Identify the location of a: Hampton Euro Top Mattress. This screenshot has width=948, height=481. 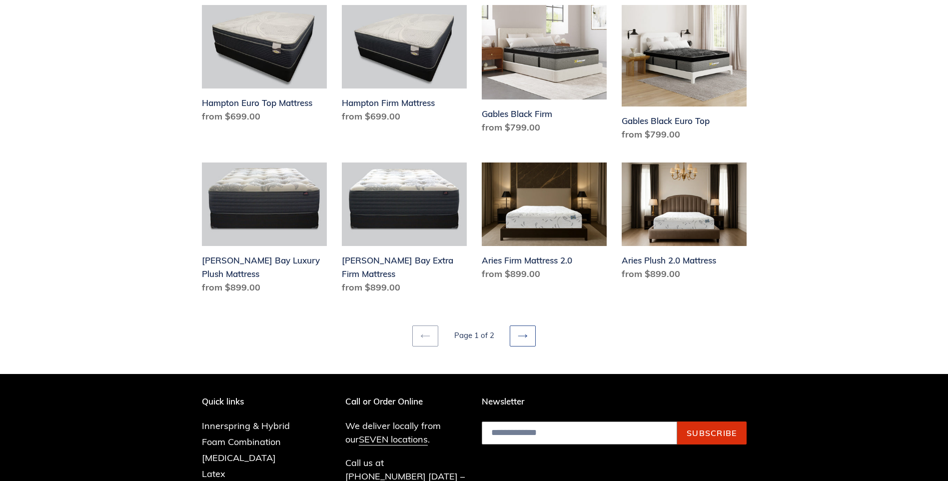
(264, 66).